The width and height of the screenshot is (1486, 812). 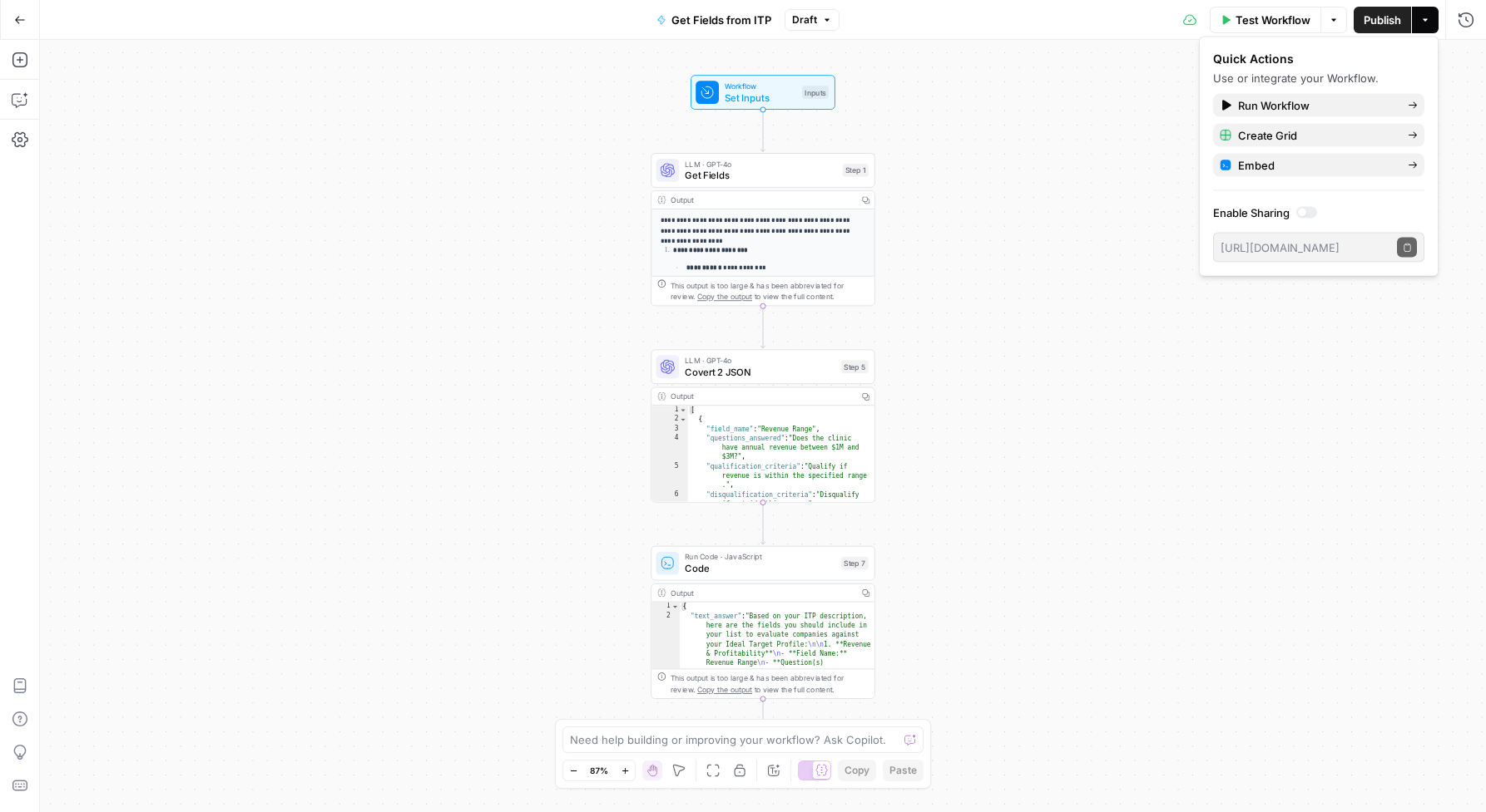 I want to click on span: Copy, so click(x=857, y=771).